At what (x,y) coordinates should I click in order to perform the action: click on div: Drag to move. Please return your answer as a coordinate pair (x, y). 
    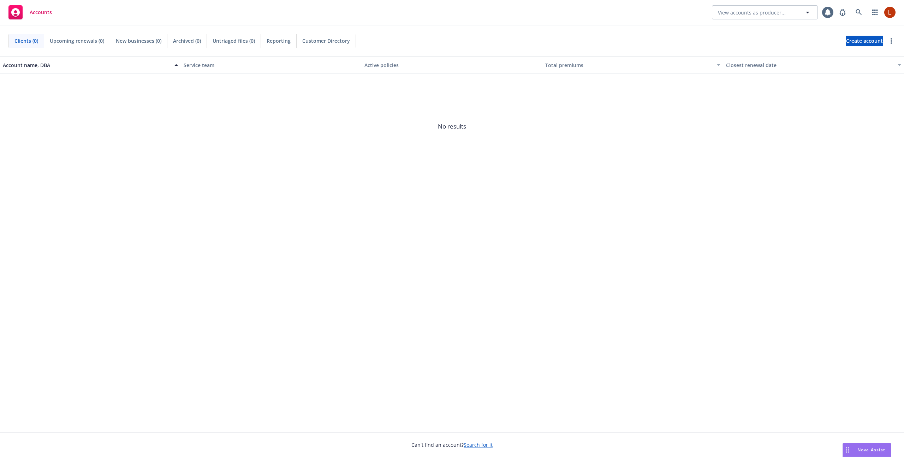
    Looking at the image, I should click on (848, 450).